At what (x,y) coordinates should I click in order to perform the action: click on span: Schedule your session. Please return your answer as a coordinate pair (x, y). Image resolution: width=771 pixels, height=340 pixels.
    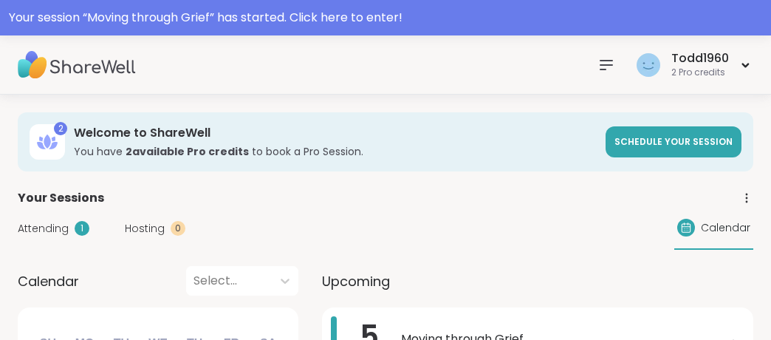
    Looking at the image, I should click on (673, 141).